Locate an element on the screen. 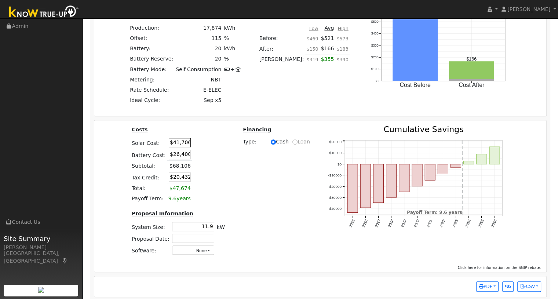 The height and width of the screenshot is (299, 558). td: $150 is located at coordinates (312, 49).